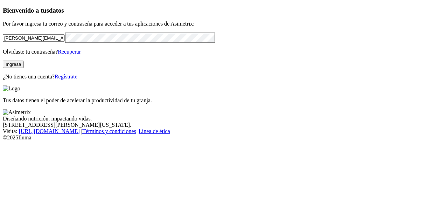 The height and width of the screenshot is (221, 448). What do you see at coordinates (56, 10) in the screenshot?
I see `span: datos` at bounding box center [56, 10].